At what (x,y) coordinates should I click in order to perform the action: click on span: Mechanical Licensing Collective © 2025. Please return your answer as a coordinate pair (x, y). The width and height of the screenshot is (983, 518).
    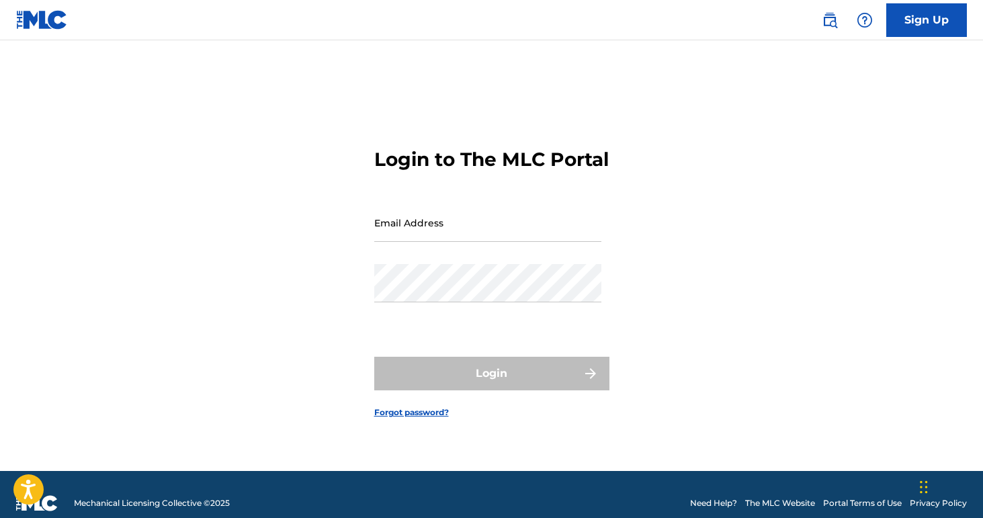
    Looking at the image, I should click on (152, 503).